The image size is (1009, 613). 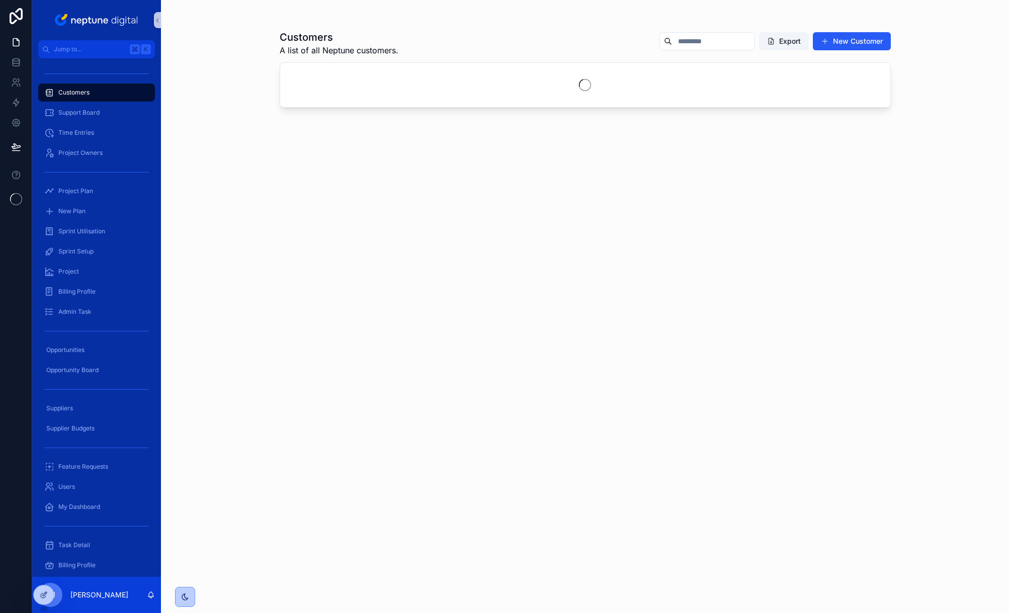 I want to click on span: Time Entries, so click(x=76, y=133).